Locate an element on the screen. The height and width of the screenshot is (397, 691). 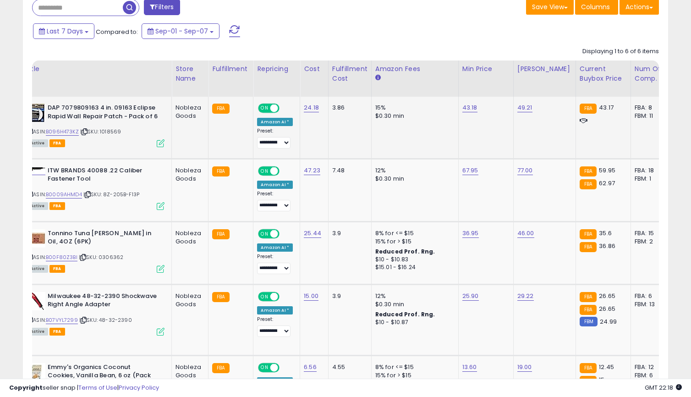
div: Title is located at coordinates (96, 69).